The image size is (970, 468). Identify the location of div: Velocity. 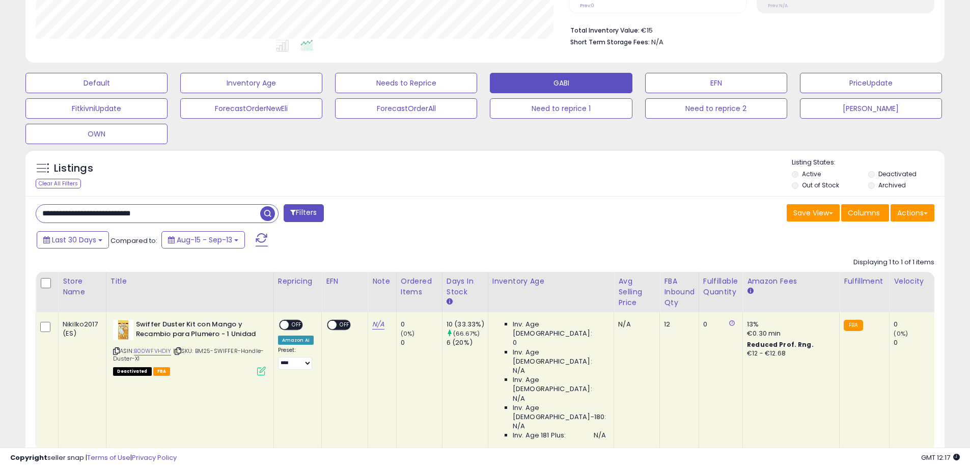
(912, 281).